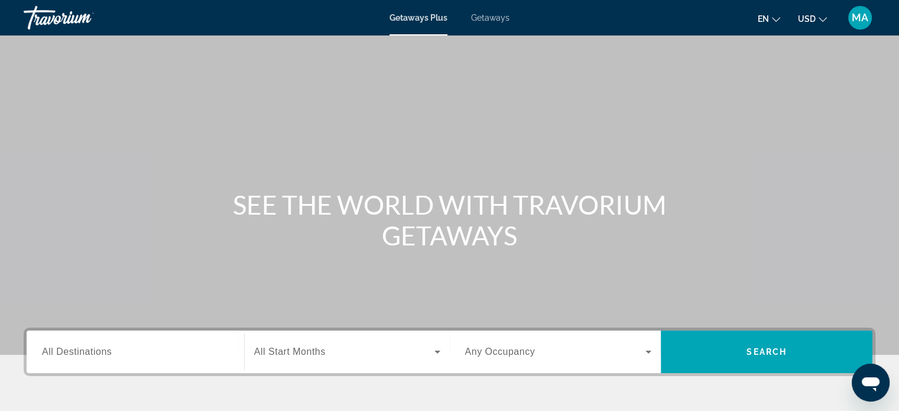 The width and height of the screenshot is (899, 411). What do you see at coordinates (500, 351) in the screenshot?
I see `span: Any Occupancy` at bounding box center [500, 351].